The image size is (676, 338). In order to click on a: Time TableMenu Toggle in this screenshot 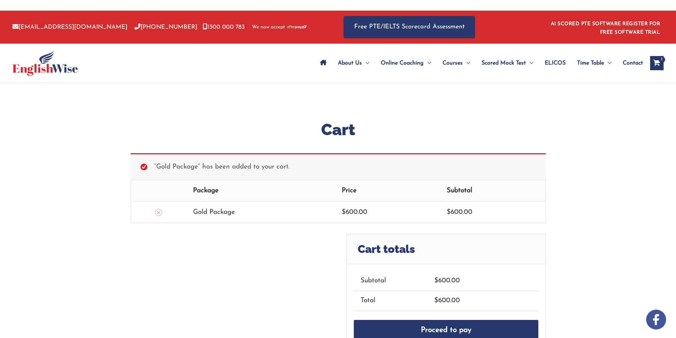, I will do `click(594, 63)`.